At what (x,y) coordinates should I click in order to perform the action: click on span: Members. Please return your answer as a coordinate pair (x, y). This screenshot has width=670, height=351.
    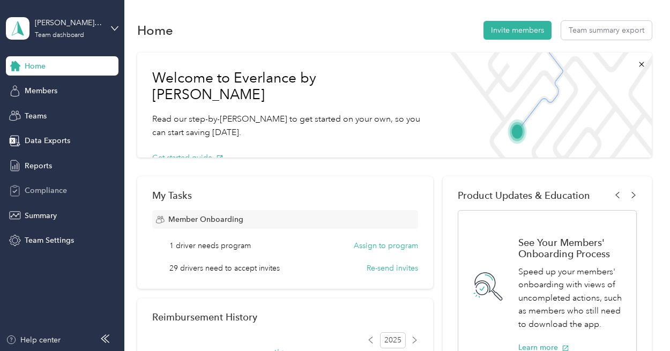
    Looking at the image, I should click on (41, 91).